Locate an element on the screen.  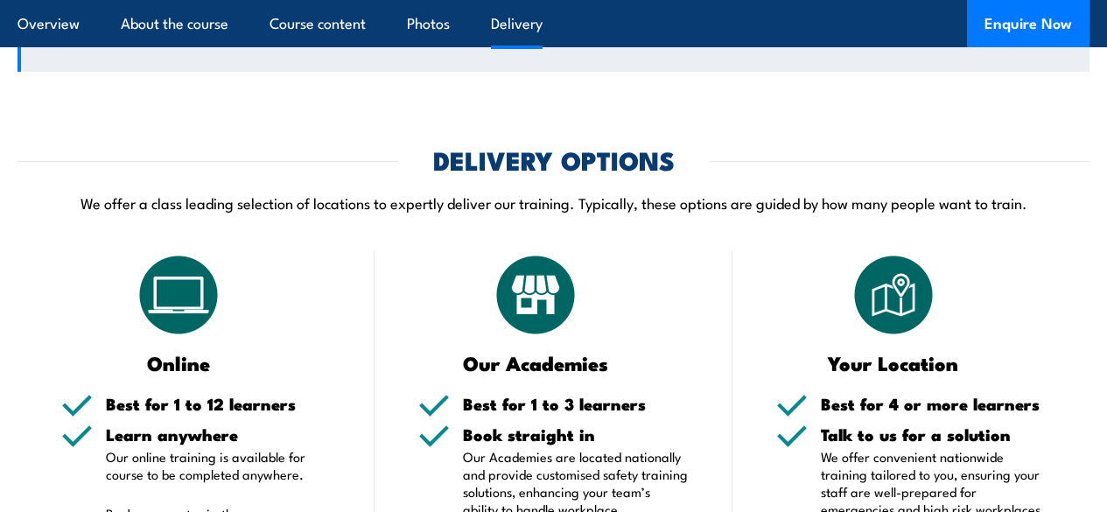
h2: DELIVERY OPTIONS is located at coordinates (554, 159).